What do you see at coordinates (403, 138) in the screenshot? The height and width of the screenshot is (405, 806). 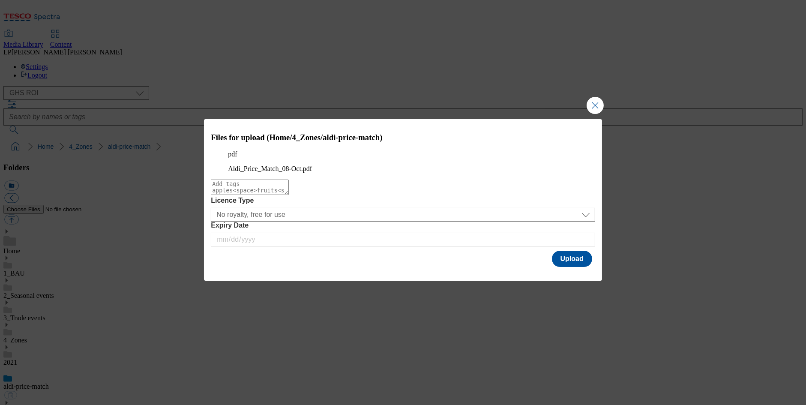 I see `h3: Files for upload (Home/4_Zones/aldi-price-match)` at bounding box center [403, 138].